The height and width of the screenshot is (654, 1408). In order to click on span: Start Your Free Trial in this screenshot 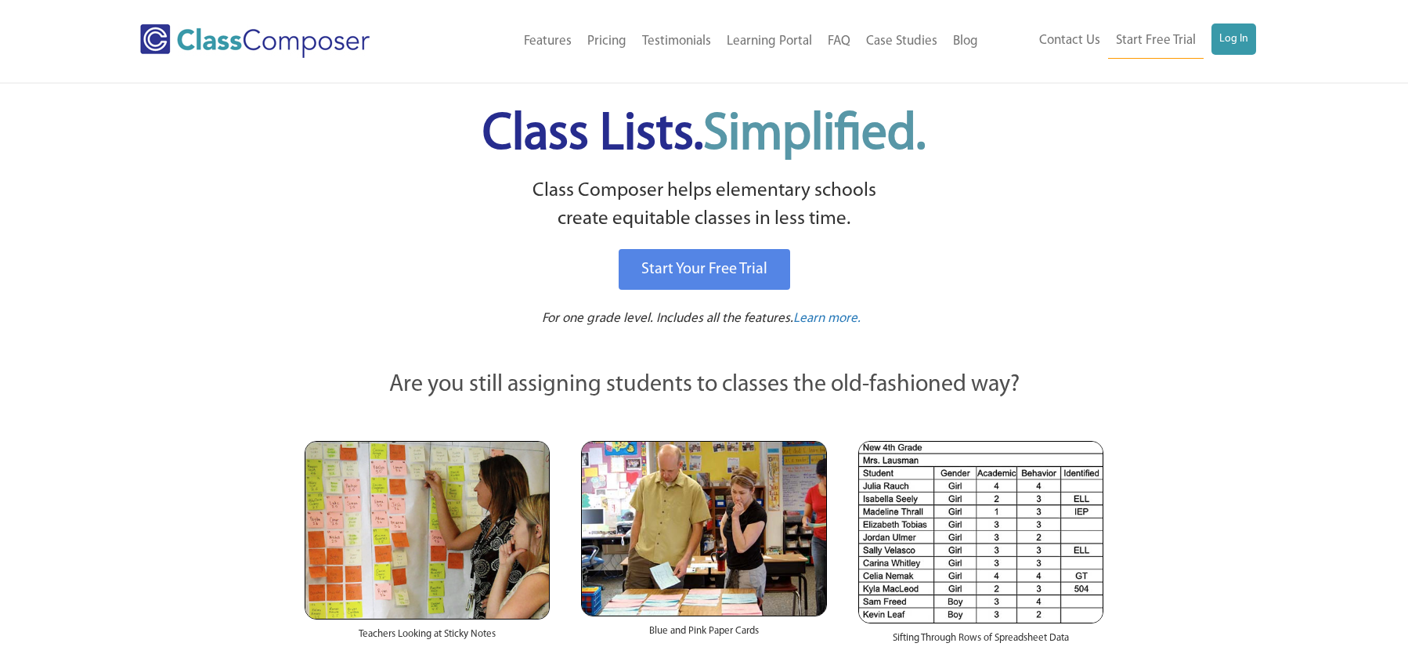, I will do `click(704, 269)`.